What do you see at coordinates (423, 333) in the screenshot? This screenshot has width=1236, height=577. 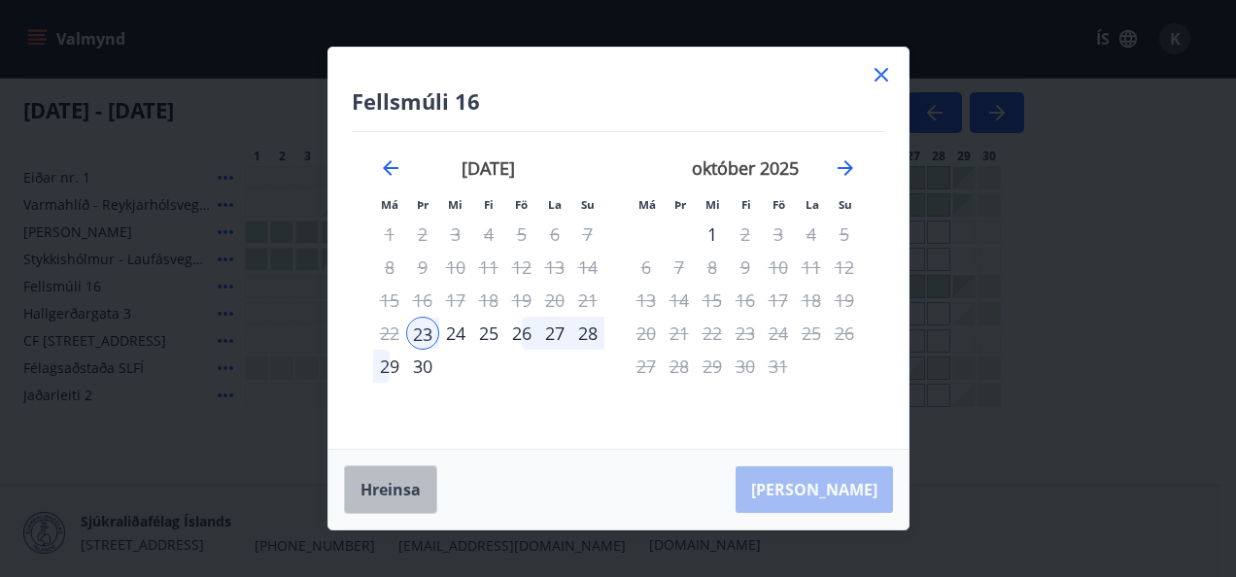 I see `div: 23` at bounding box center [423, 333].